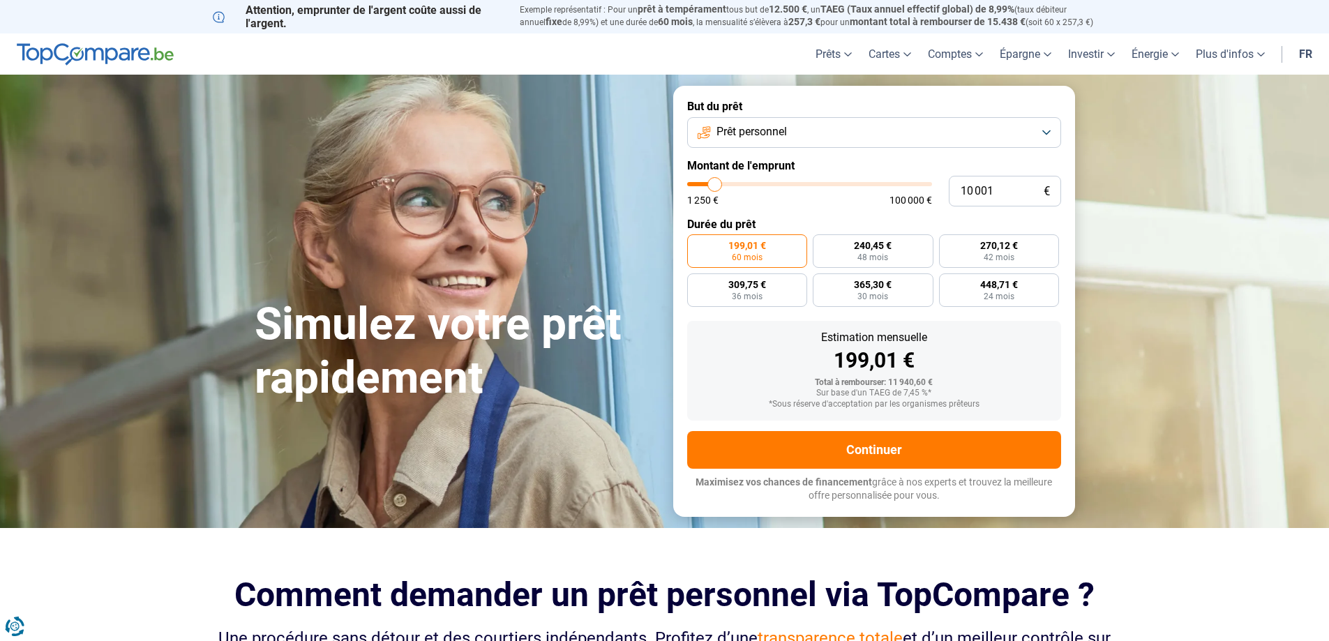 The image size is (1329, 641). What do you see at coordinates (873, 257) in the screenshot?
I see `span: 48 mois` at bounding box center [873, 257].